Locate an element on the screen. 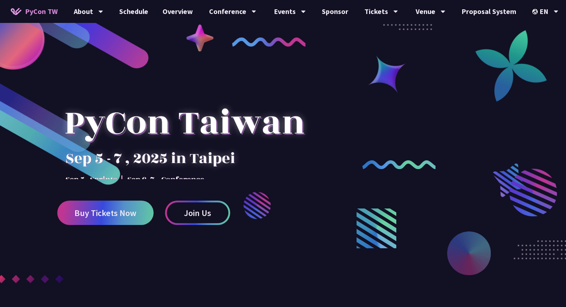 This screenshot has width=566, height=307. img: curly-2.e802c9f.png is located at coordinates (399, 165).